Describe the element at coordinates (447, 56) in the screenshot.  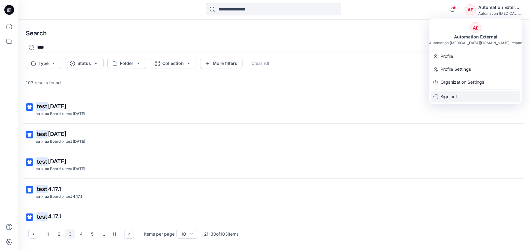
I see `p: Profile` at that location.